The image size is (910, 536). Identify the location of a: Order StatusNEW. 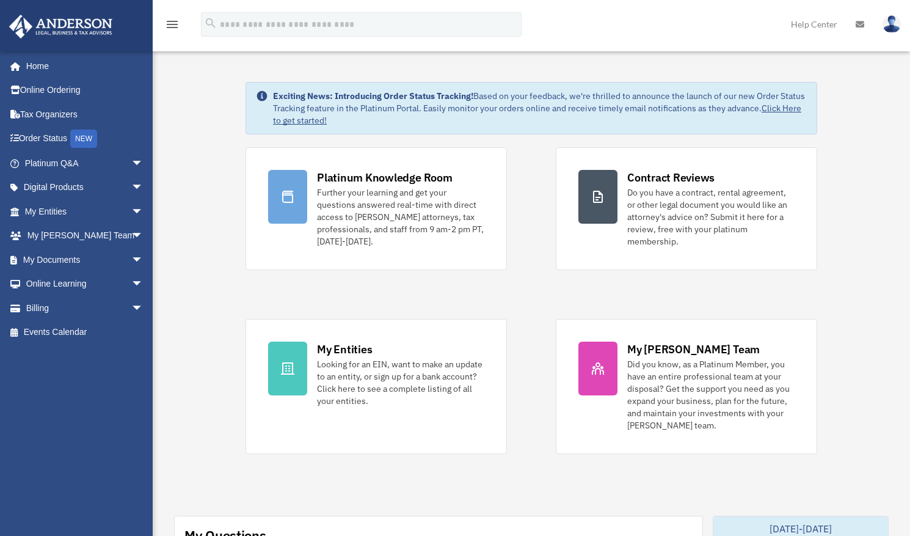
(85, 139).